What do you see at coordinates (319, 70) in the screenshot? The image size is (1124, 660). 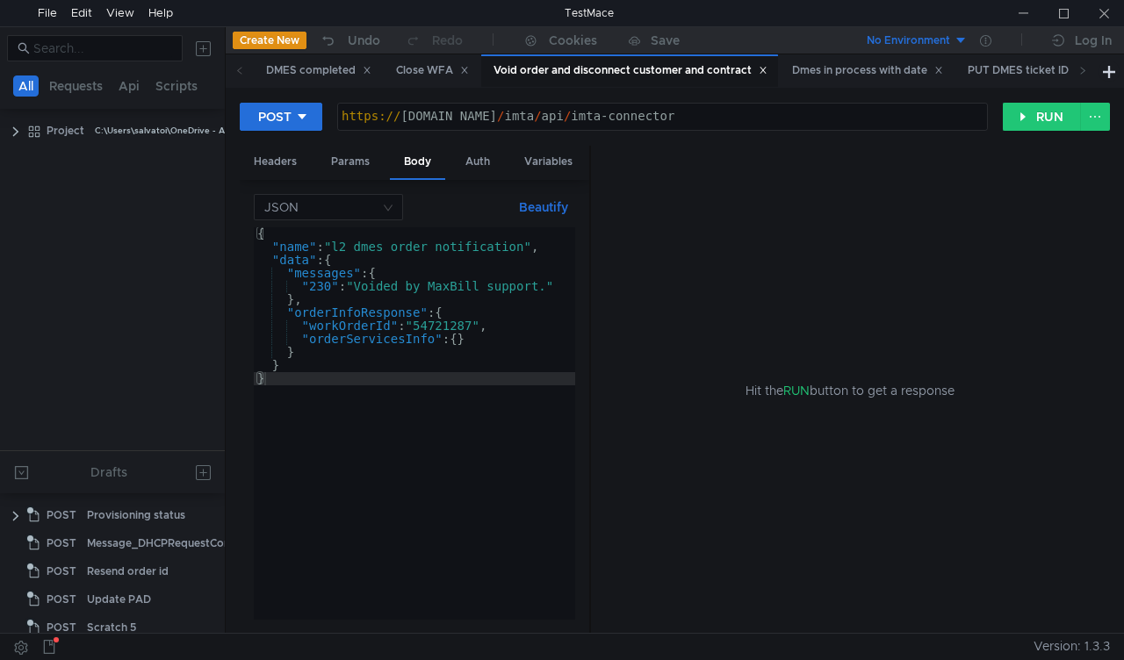 I see `div: DMES completed` at bounding box center [319, 70].